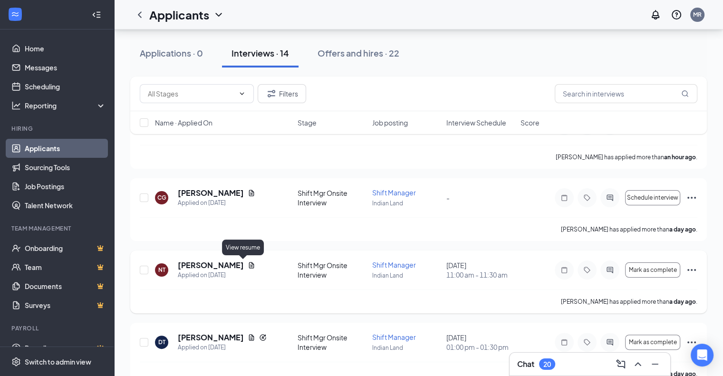 This screenshot has width=723, height=376. What do you see at coordinates (263, 338) in the screenshot?
I see `svg: Reapply` at bounding box center [263, 338].